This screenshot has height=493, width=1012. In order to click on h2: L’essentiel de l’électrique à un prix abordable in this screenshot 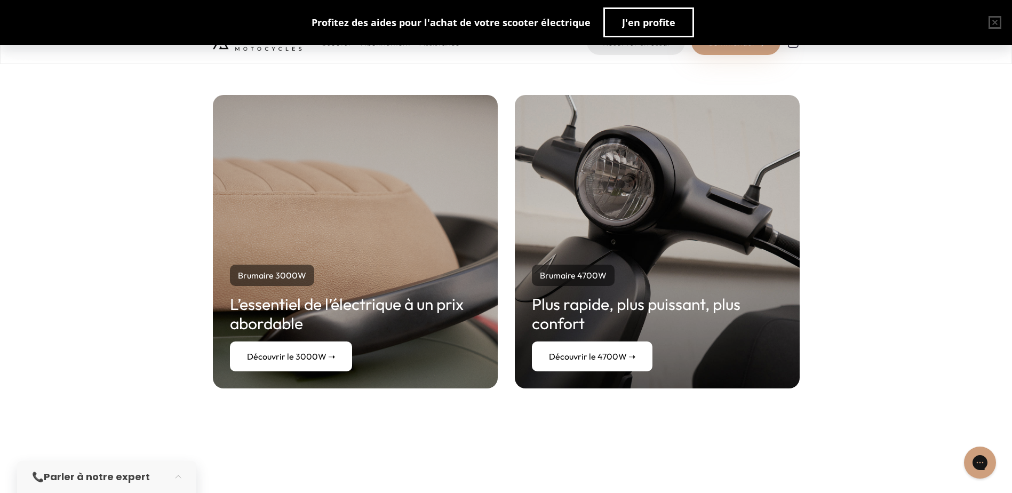, I will do `click(355, 314)`.